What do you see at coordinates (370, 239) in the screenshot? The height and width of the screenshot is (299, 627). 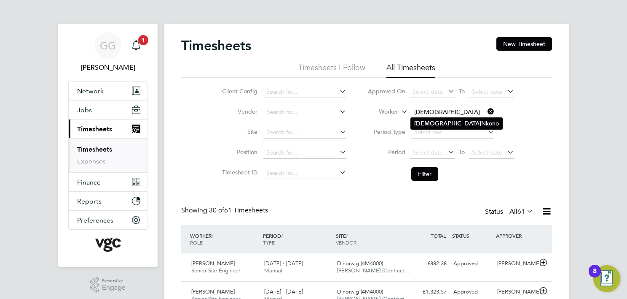 I see `div: SITE` at bounding box center [370, 239].